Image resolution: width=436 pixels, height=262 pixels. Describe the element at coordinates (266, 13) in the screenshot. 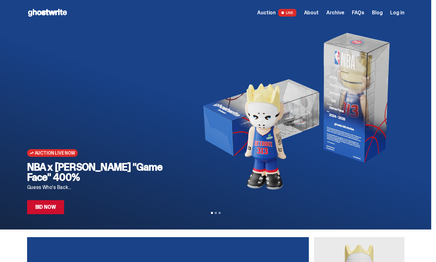

I see `span: Auction` at that location.